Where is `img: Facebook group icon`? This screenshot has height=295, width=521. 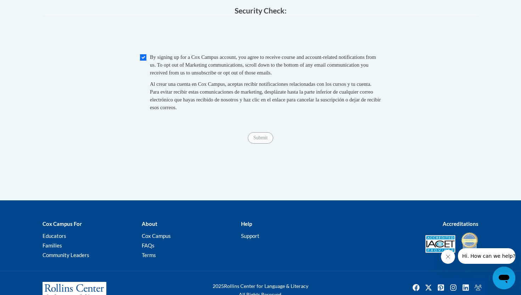 img: Facebook group icon is located at coordinates (478, 287).